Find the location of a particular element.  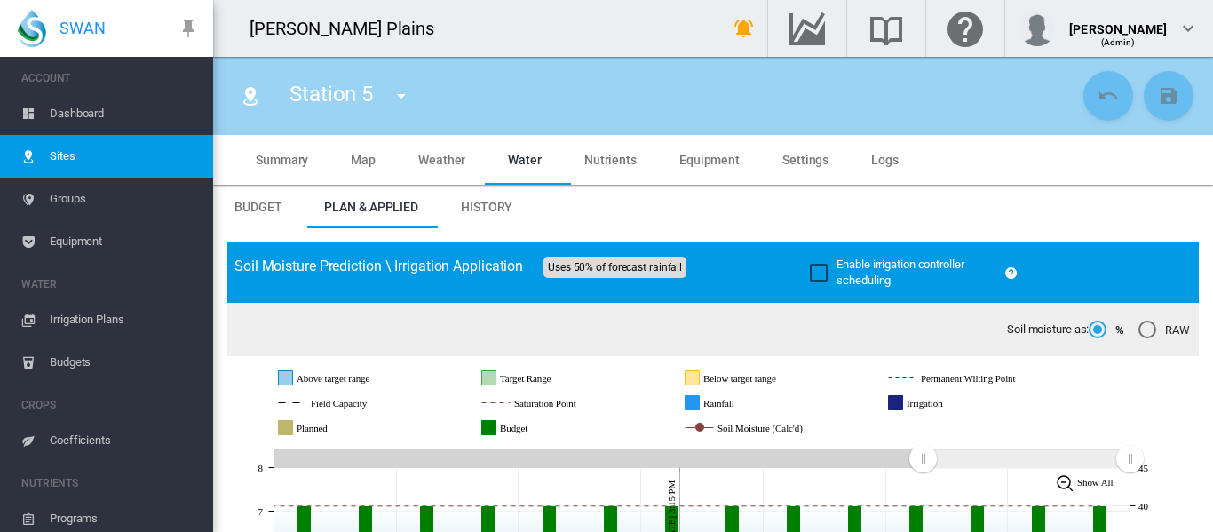

tspan: 45 is located at coordinates (1143, 468).